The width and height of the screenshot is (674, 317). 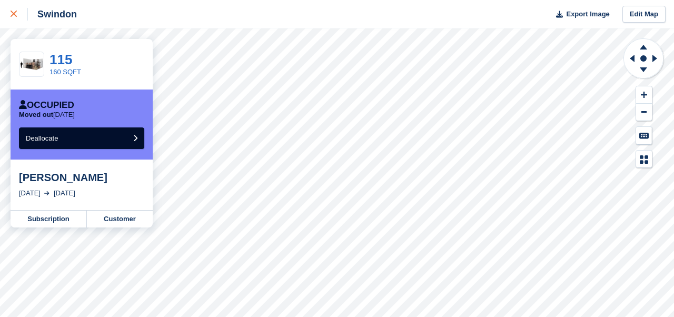 What do you see at coordinates (644, 159) in the screenshot?
I see `button: Map Legend` at bounding box center [644, 159].